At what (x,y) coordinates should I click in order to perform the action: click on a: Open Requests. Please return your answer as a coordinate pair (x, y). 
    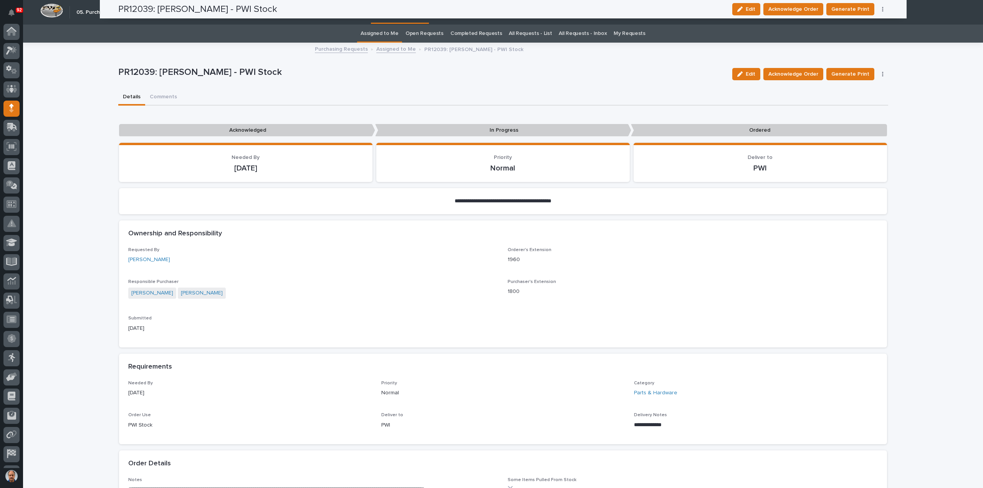
    Looking at the image, I should click on (424, 33).